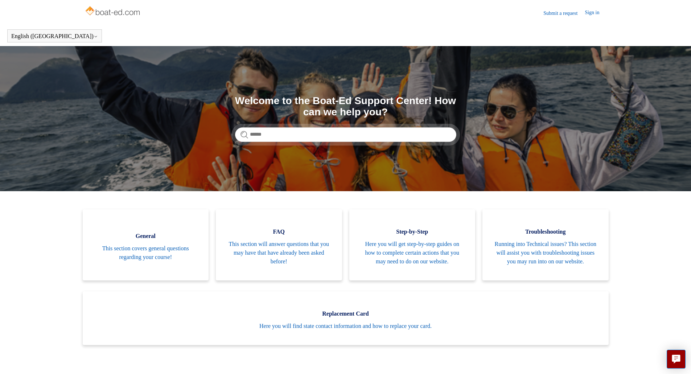  Describe the element at coordinates (676, 359) in the screenshot. I see `button: Live chat` at that location.